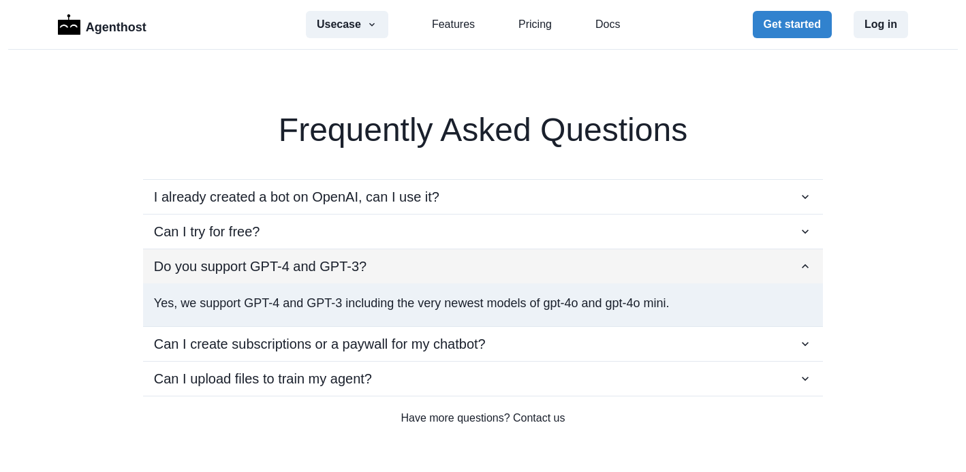 This screenshot has width=966, height=472. Describe the element at coordinates (263, 379) in the screenshot. I see `p: Can I upload files to train my agent?` at that location.